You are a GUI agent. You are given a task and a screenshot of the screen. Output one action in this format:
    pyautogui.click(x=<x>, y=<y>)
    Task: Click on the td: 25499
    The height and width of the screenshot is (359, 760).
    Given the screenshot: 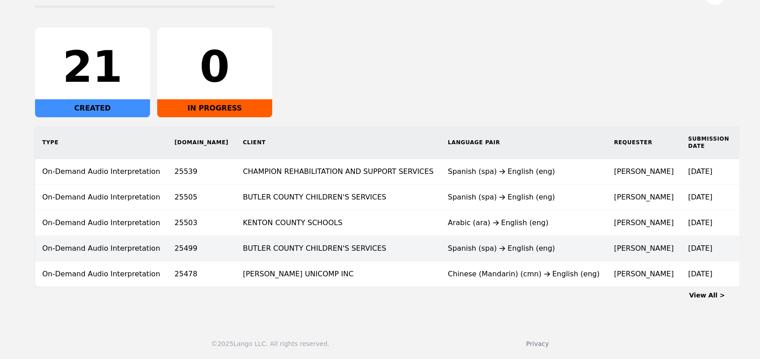 What is the action you would take?
    pyautogui.click(x=202, y=248)
    